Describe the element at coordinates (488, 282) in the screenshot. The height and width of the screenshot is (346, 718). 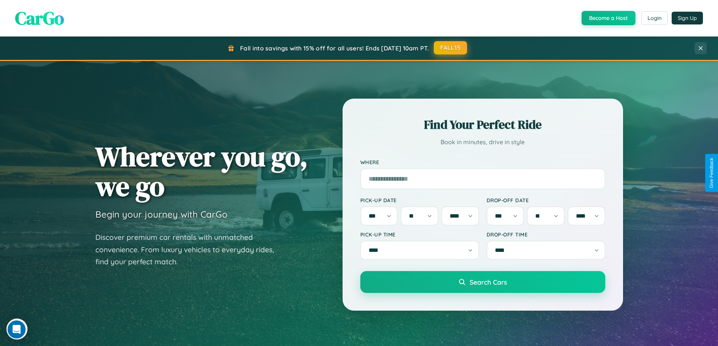
I see `span: Search Cars` at that location.